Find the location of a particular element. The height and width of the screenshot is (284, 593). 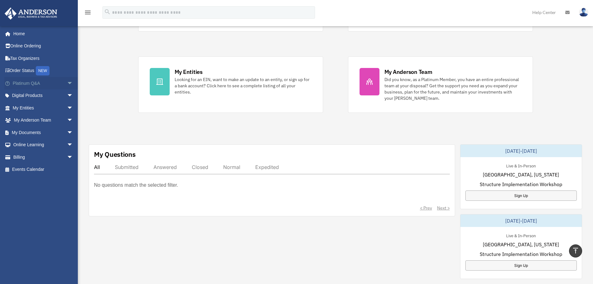

div: NEW is located at coordinates (43, 71).